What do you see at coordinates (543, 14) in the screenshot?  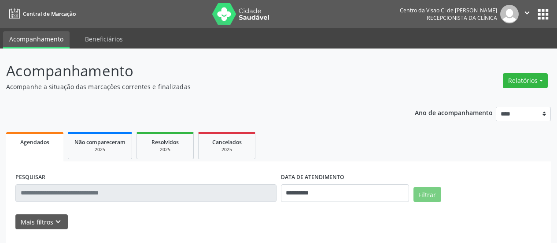 I see `button: apps` at bounding box center [543, 14].